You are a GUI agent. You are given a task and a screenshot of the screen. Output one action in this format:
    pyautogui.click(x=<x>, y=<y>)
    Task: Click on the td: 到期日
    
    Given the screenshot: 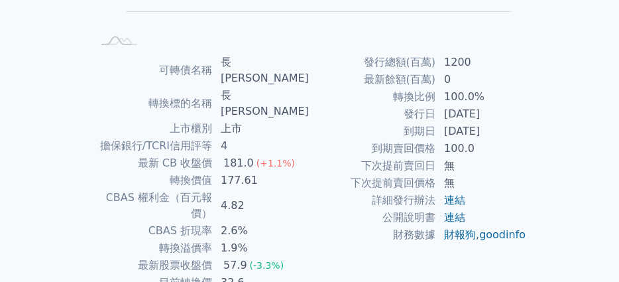 What is the action you would take?
    pyautogui.click(x=373, y=131)
    